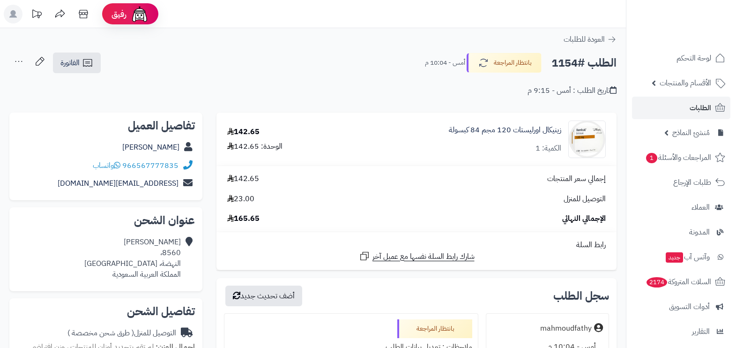  I want to click on a: الطلبات, so click(681, 108).